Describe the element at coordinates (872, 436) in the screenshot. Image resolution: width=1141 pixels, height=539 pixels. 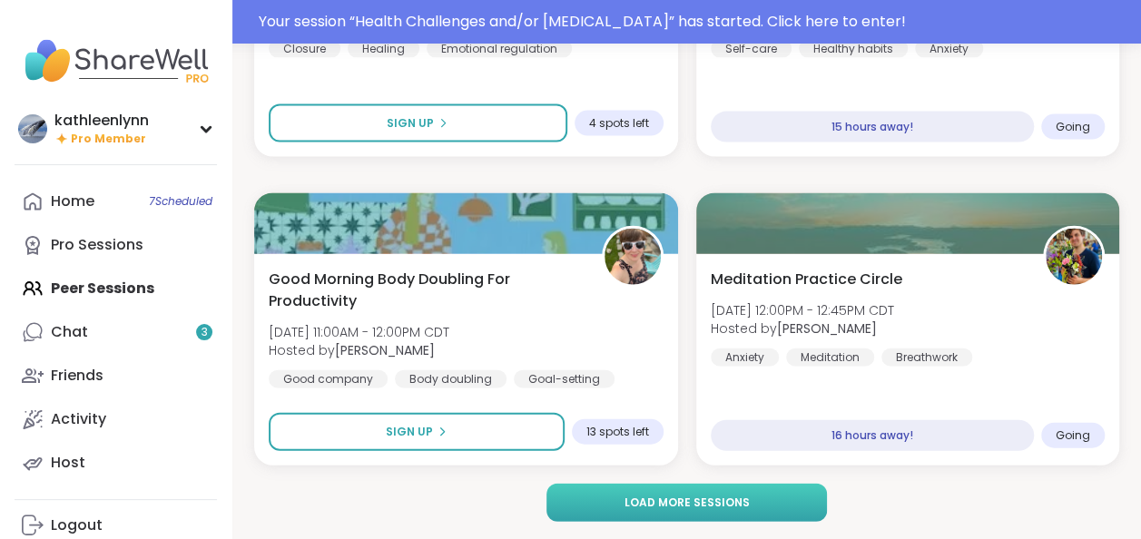
I see `div: 16 hours away!` at that location.